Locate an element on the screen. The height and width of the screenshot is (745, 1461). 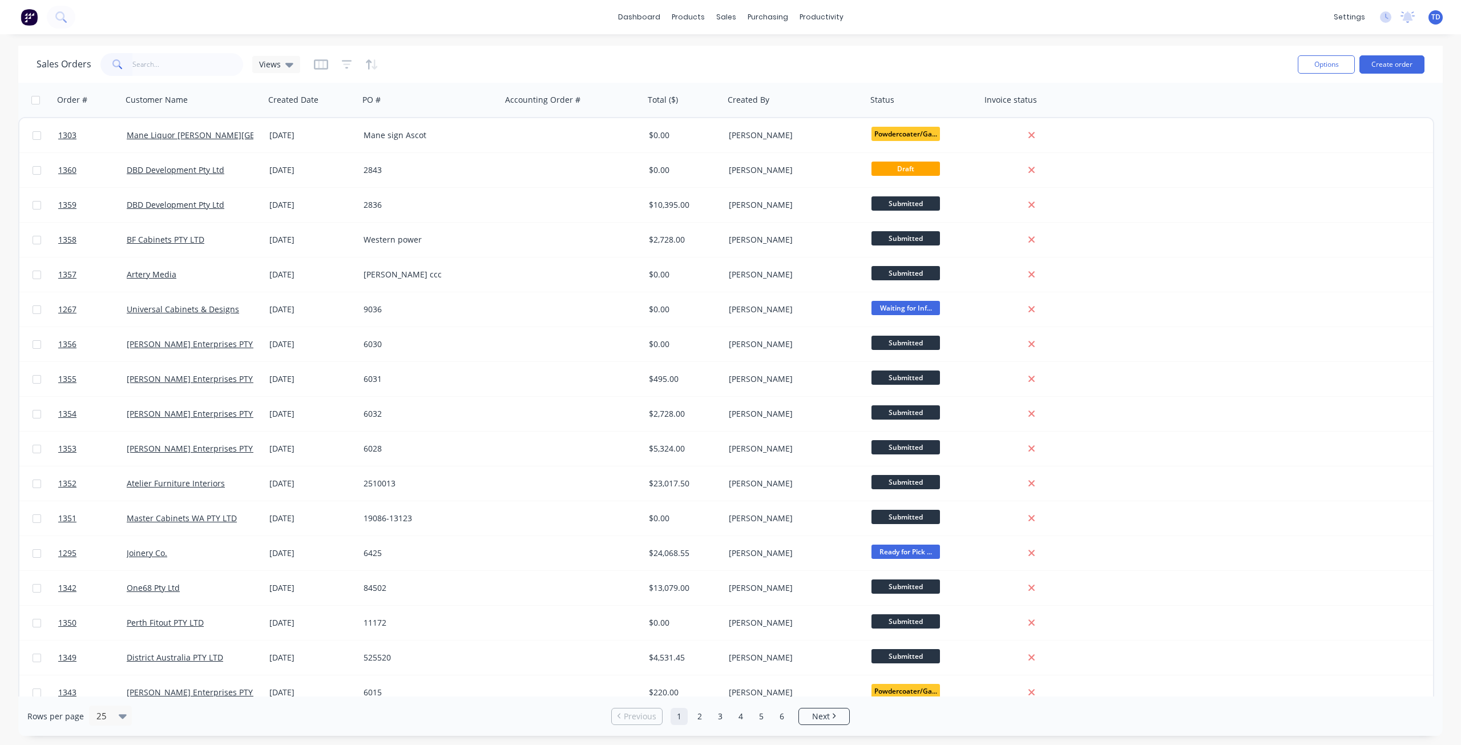
div: 6031 is located at coordinates (427, 379).